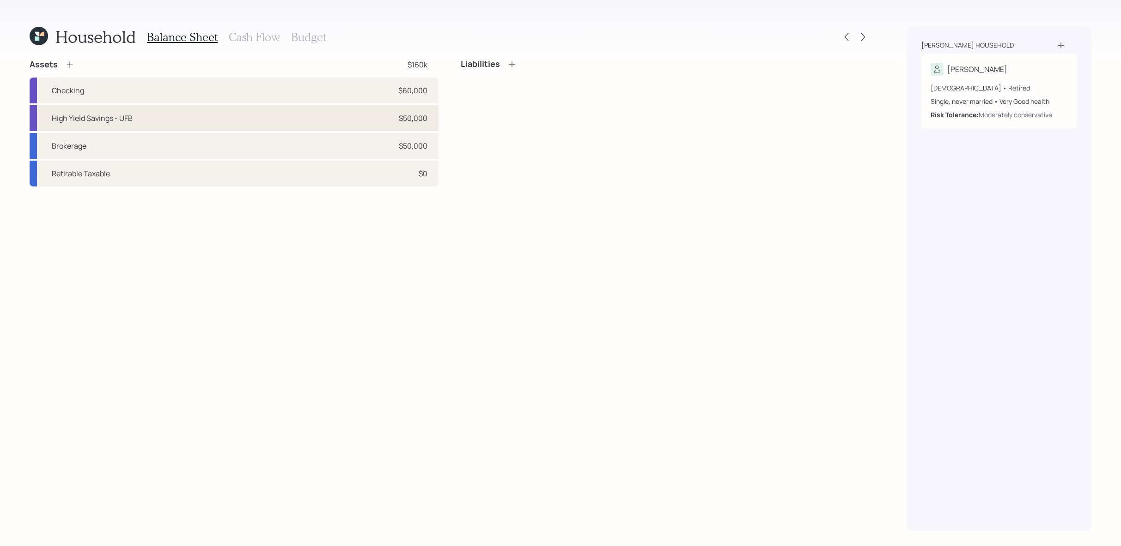  Describe the element at coordinates (96, 36) in the screenshot. I see `h1: Household` at that location.